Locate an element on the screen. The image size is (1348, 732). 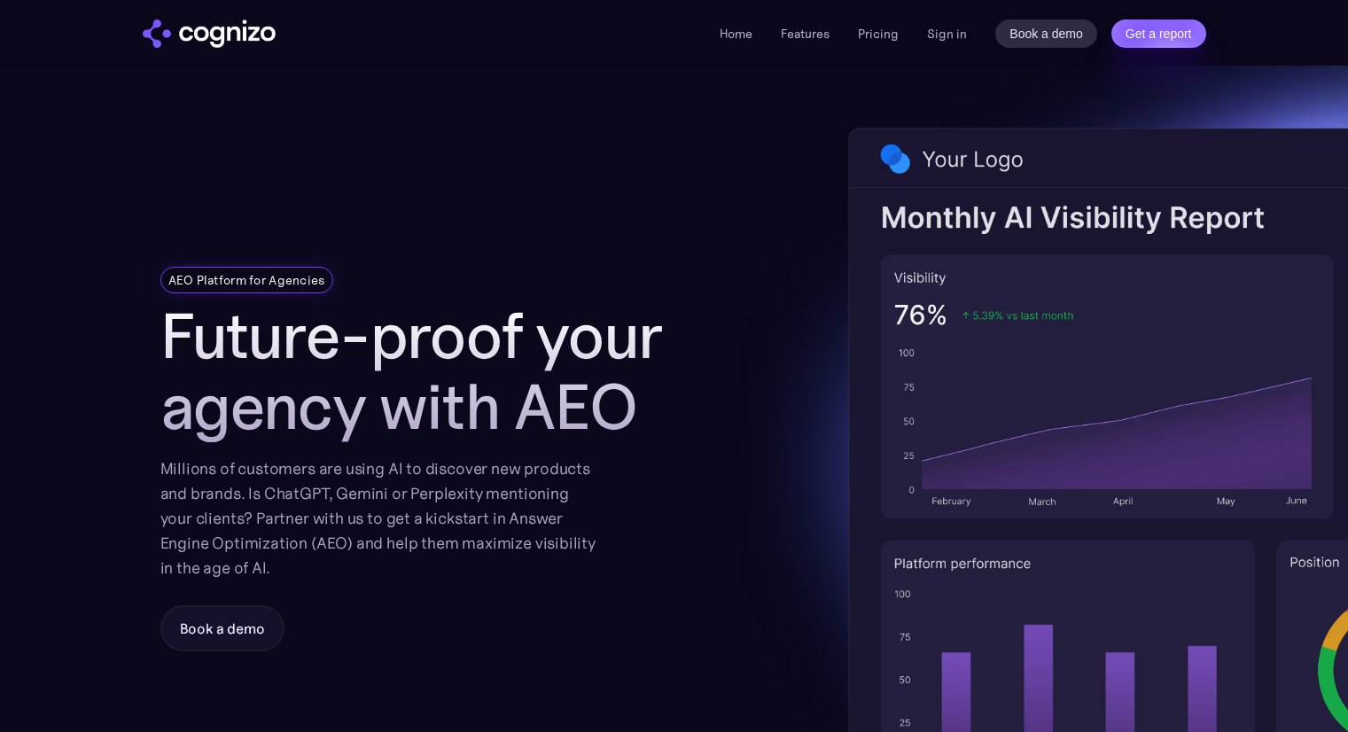
a: Home is located at coordinates (736, 34).